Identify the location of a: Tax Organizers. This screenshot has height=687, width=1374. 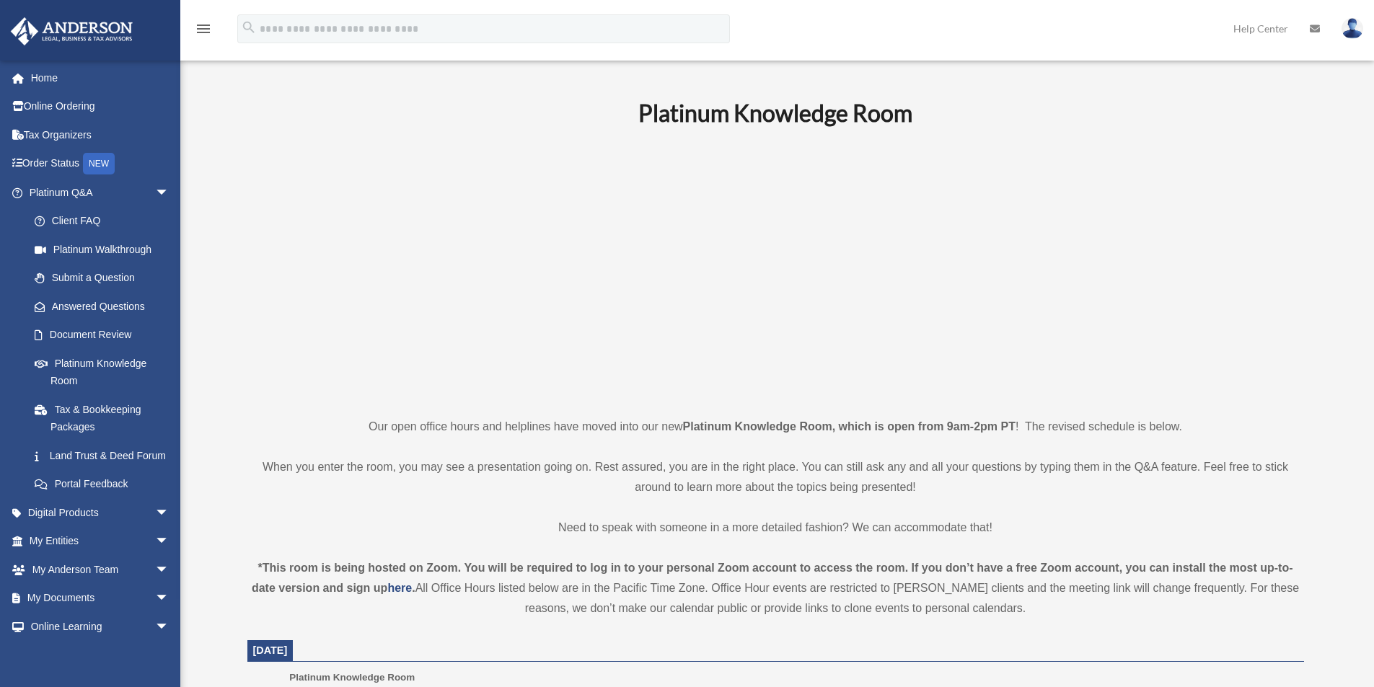
(100, 135).